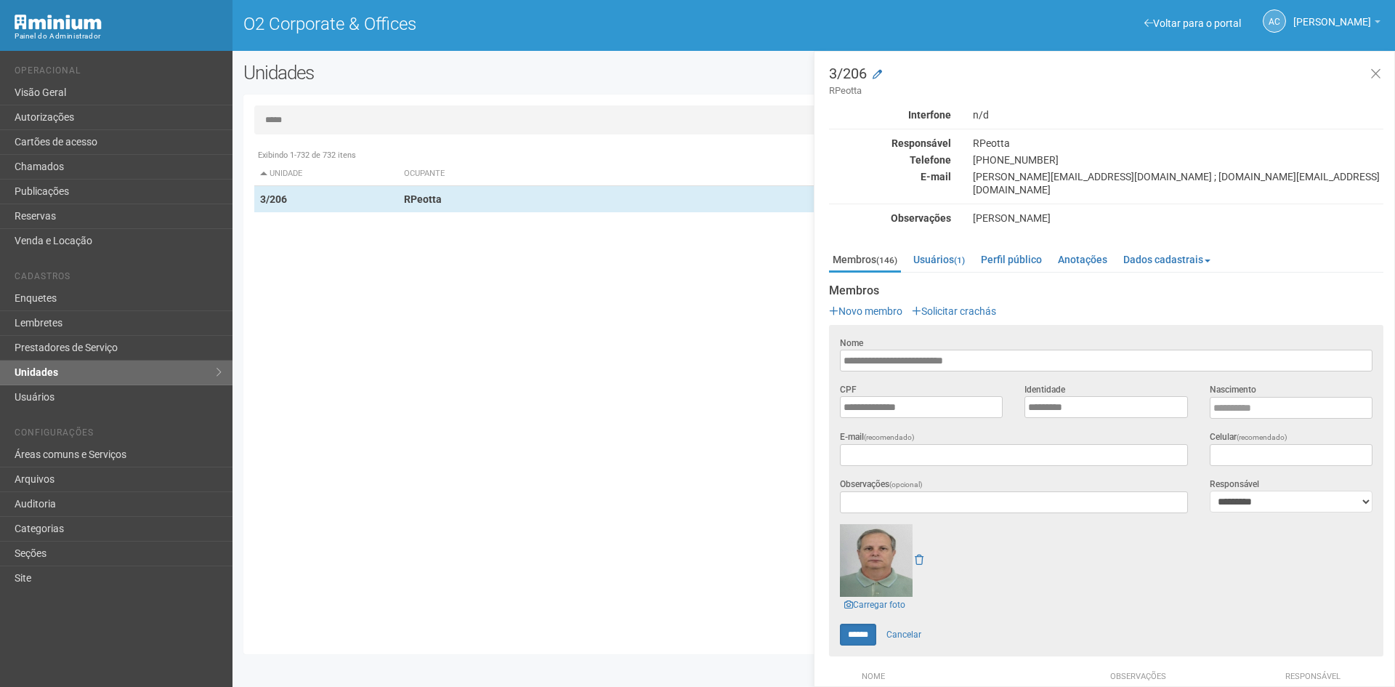 The height and width of the screenshot is (687, 1395). What do you see at coordinates (1106, 81) in the screenshot?
I see `h3: 3/206` at bounding box center [1106, 81].